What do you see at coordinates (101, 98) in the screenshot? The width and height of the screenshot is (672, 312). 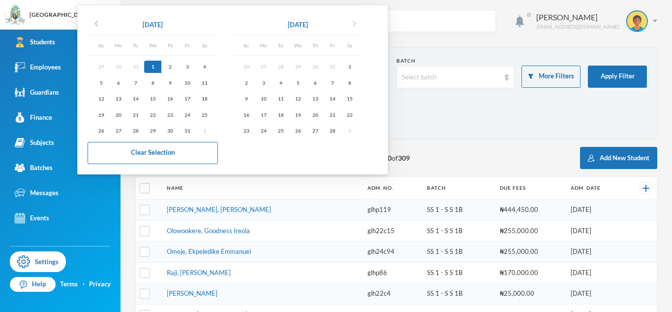 I see `div: 12` at bounding box center [101, 98].